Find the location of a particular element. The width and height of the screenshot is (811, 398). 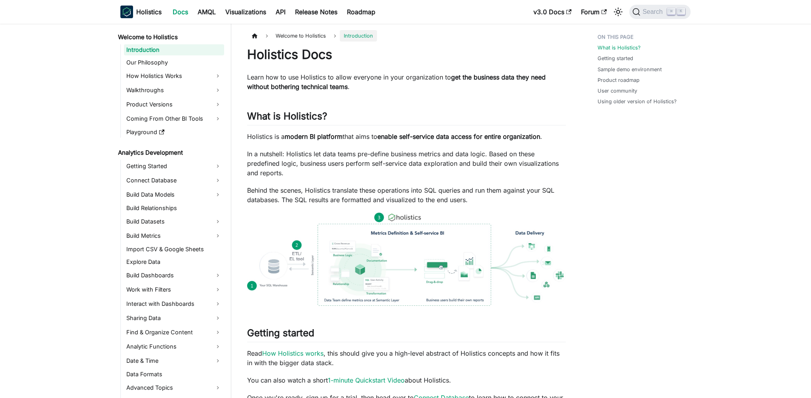

a: Date & Time is located at coordinates (174, 361).